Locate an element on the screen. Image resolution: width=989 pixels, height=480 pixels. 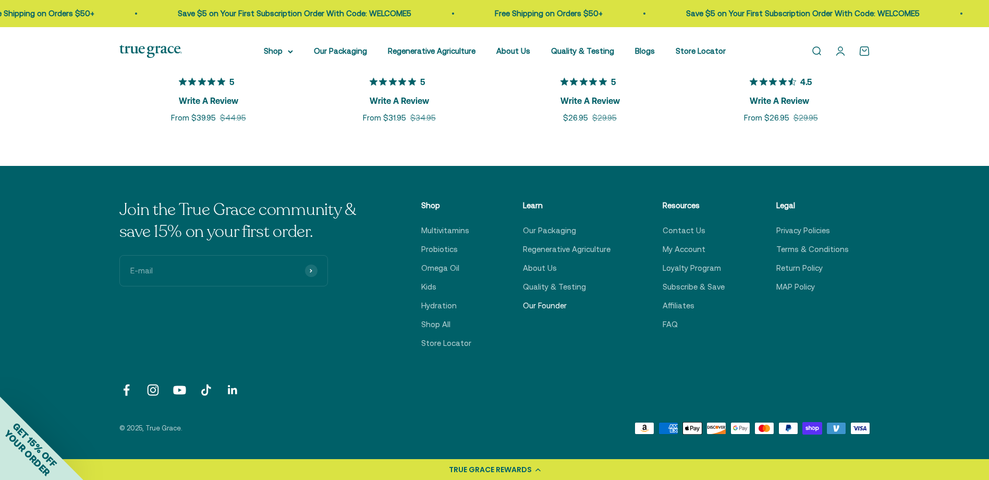
a: FAQ is located at coordinates (670, 324).